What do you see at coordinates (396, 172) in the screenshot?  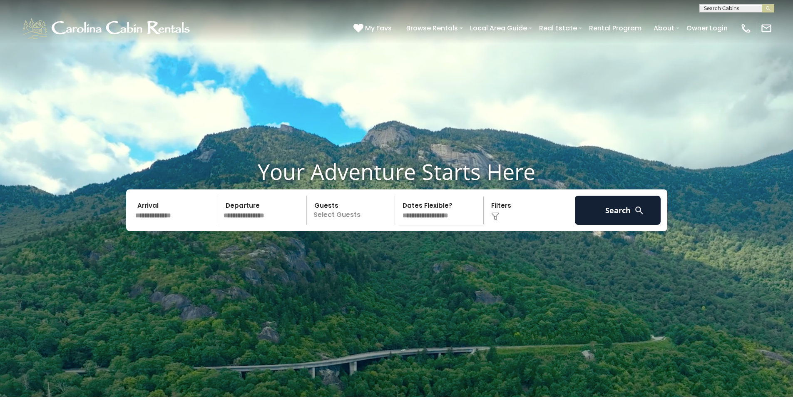 I see `h1: Your Adventure Starts Here` at bounding box center [396, 172].